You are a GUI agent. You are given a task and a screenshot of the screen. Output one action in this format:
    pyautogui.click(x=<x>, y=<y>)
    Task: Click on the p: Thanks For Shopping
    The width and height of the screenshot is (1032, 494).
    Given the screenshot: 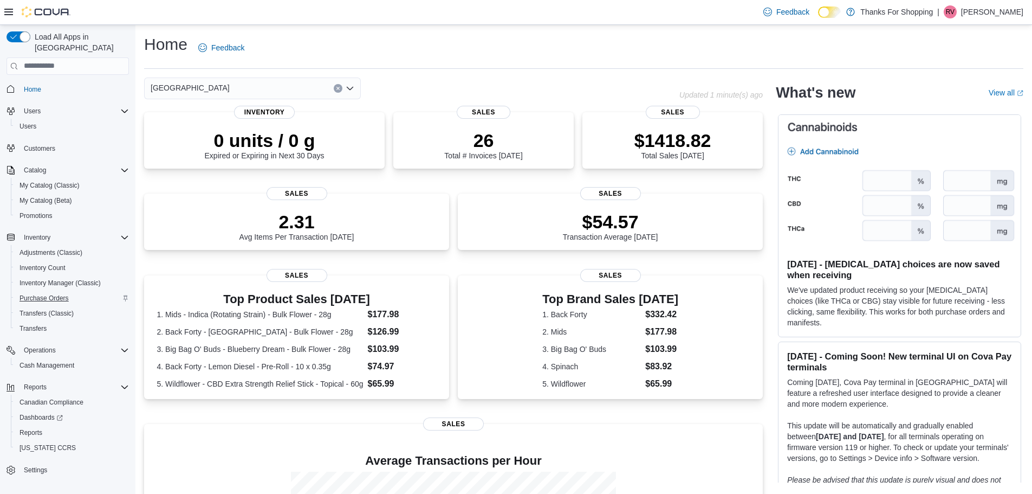 What is the action you would take?
    pyautogui.click(x=897, y=12)
    